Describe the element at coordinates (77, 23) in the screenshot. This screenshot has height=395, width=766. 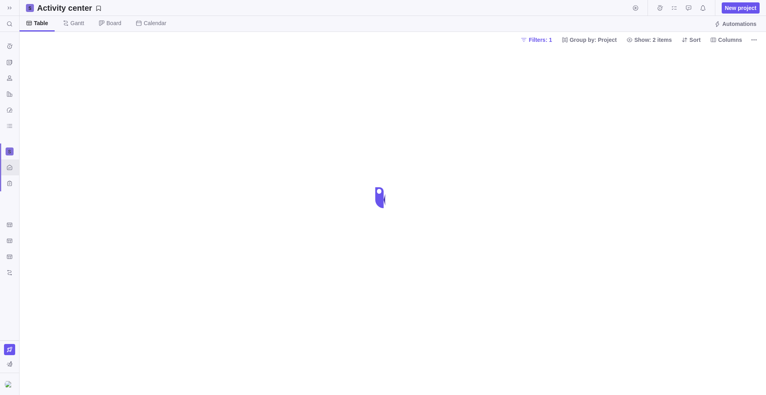
I see `span: Gantt` at that location.